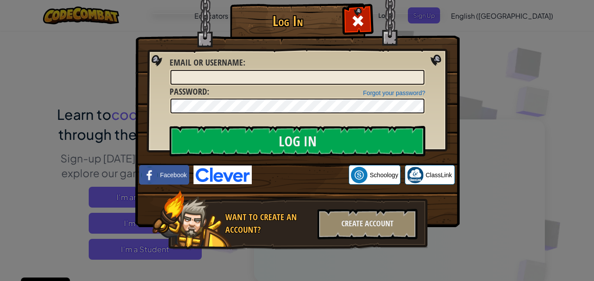  I want to click on span: Password, so click(188, 91).